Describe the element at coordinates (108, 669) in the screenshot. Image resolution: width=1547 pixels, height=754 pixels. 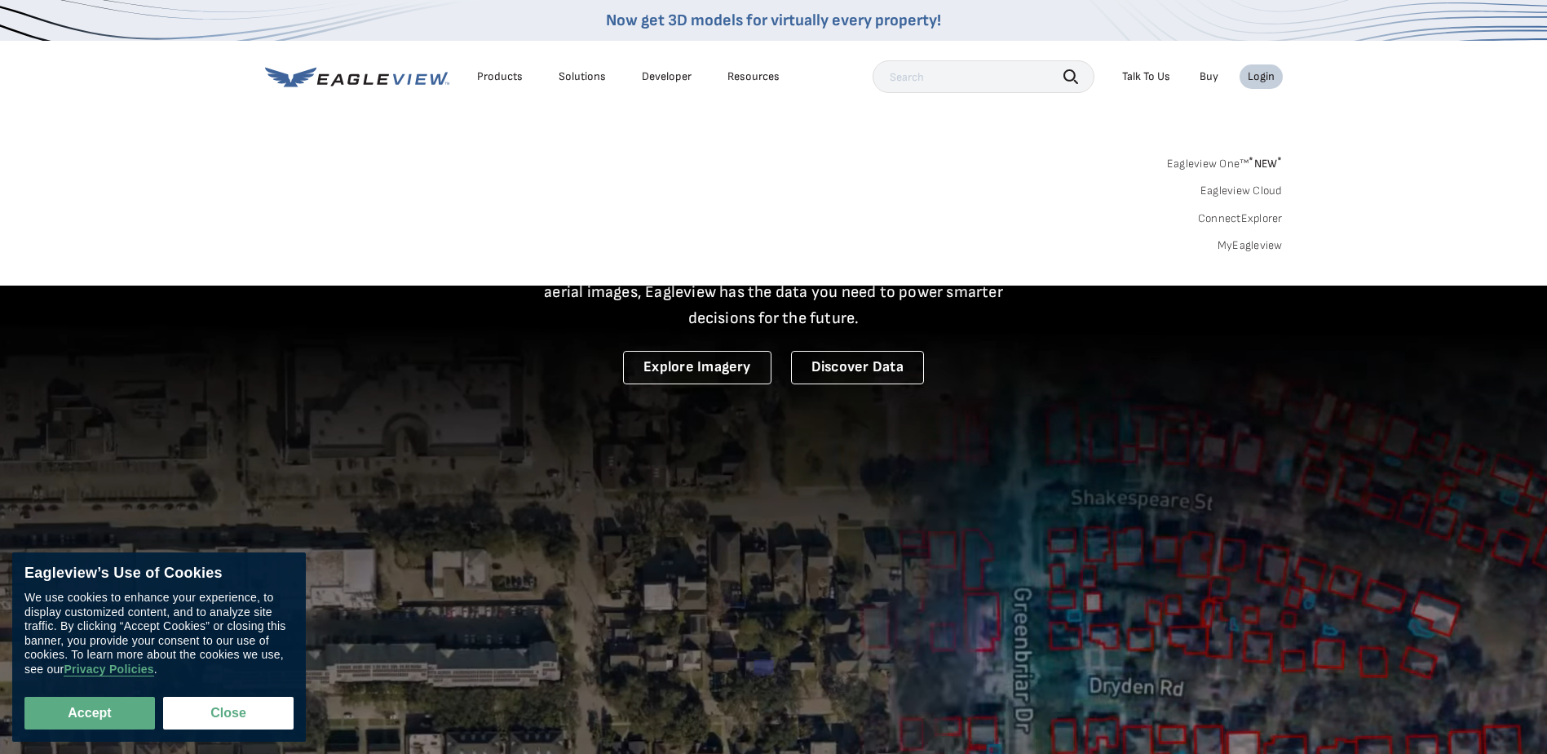
I see `a: Privacy Policies` at that location.